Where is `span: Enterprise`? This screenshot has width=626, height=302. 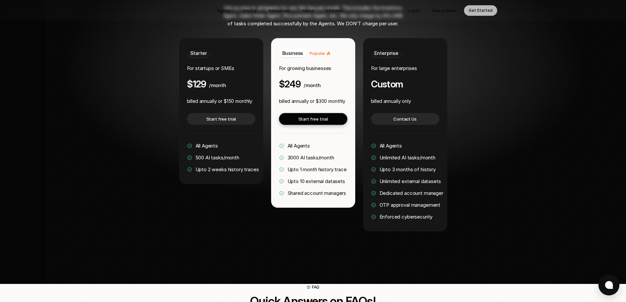
span: Enterprise is located at coordinates (387, 53).